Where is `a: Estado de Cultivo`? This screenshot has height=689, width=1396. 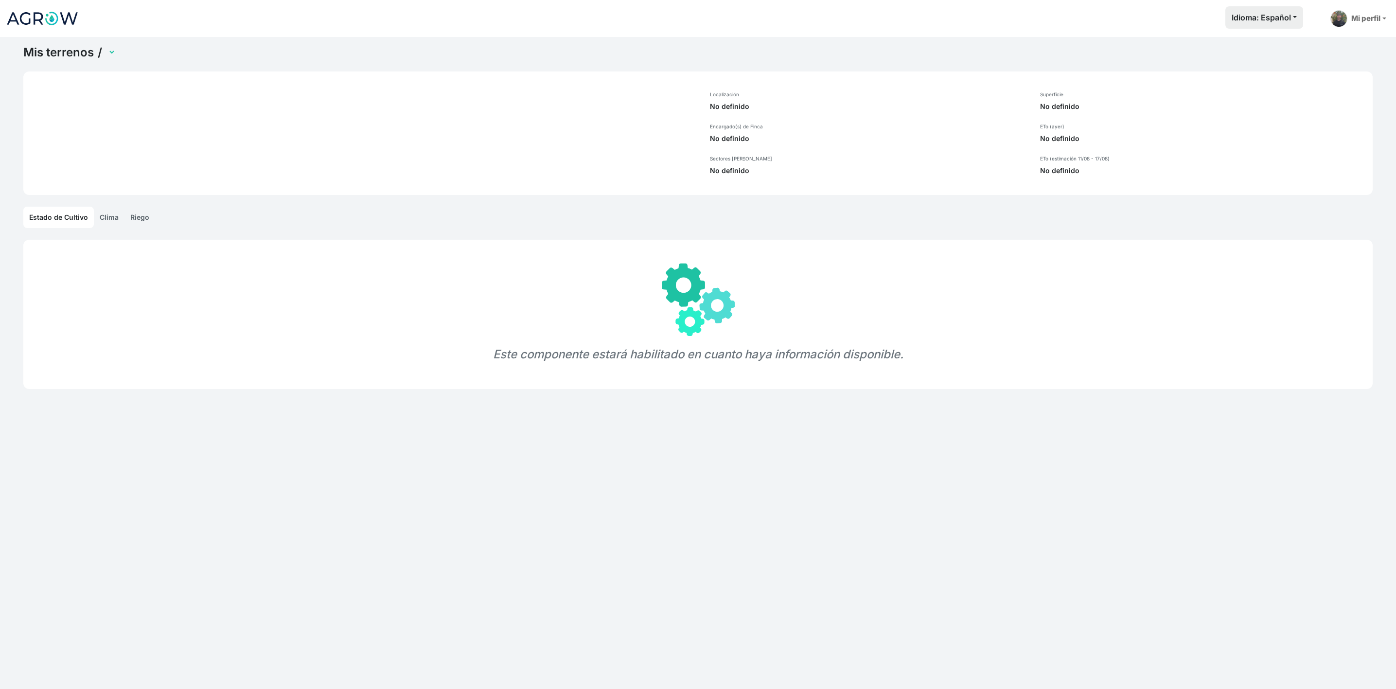 a: Estado de Cultivo is located at coordinates (58, 217).